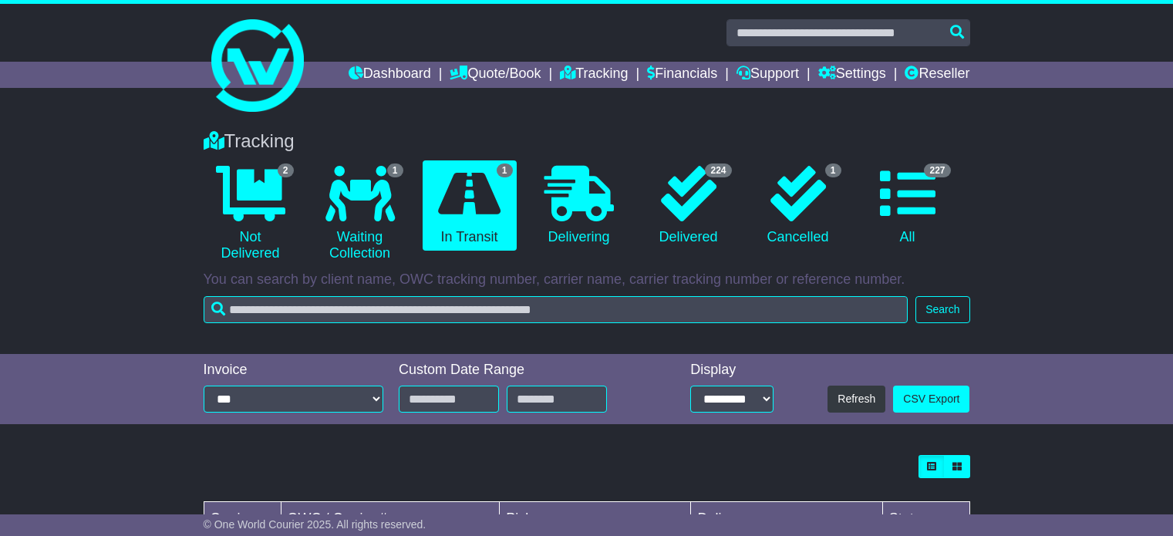 This screenshot has height=536, width=1173. Describe the element at coordinates (907, 206) in the screenshot. I see `a: 227 All` at that location.